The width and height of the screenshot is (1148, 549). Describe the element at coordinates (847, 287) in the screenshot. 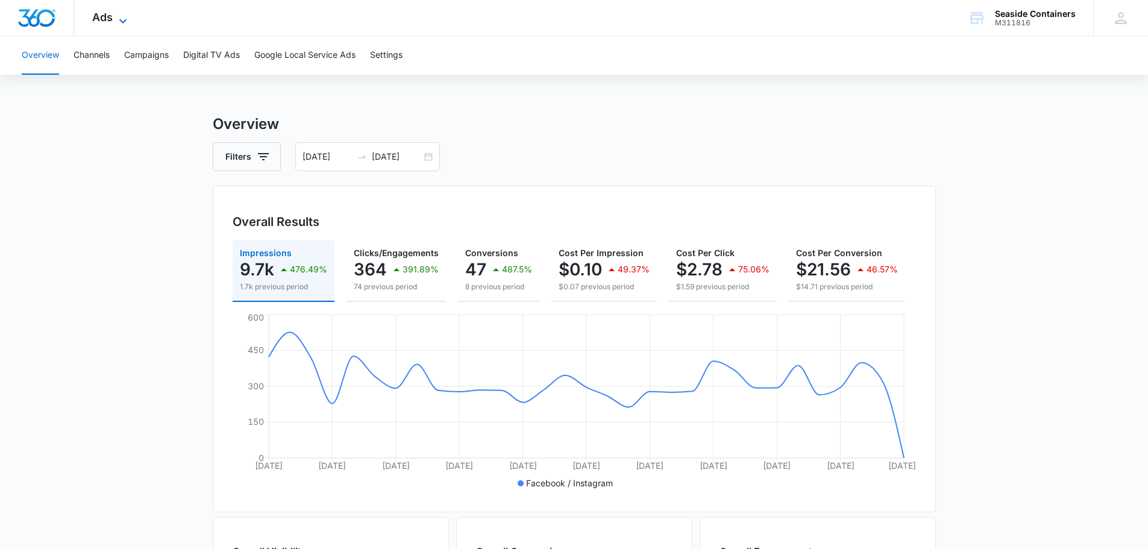

I see `p: $14.71 previous period` at that location.